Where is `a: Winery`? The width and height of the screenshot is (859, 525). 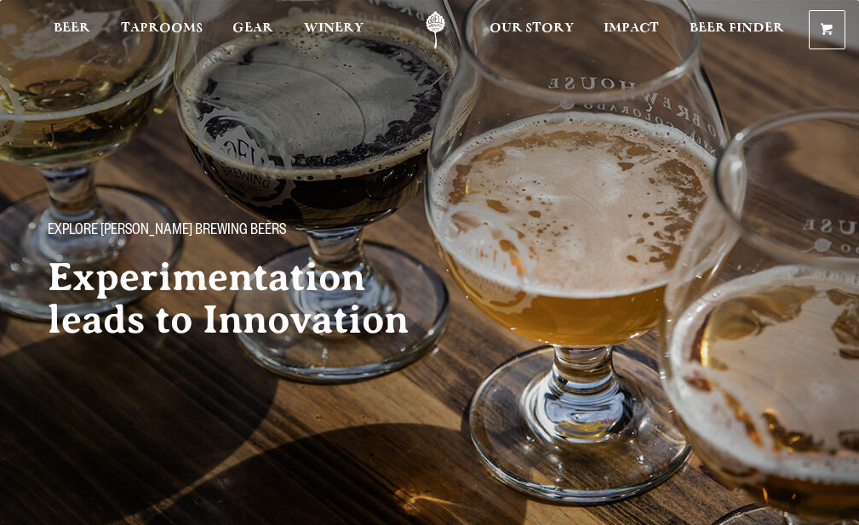 a: Winery is located at coordinates (334, 30).